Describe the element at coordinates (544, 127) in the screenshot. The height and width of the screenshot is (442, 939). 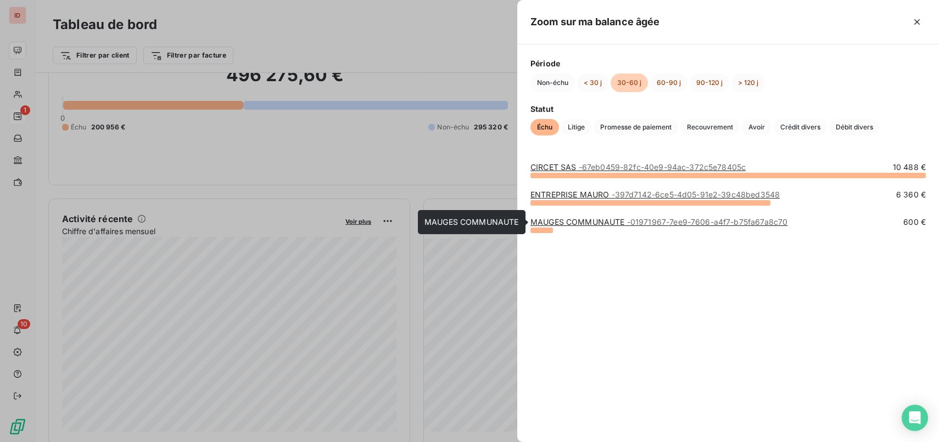
I see `button: Échu` at that location.